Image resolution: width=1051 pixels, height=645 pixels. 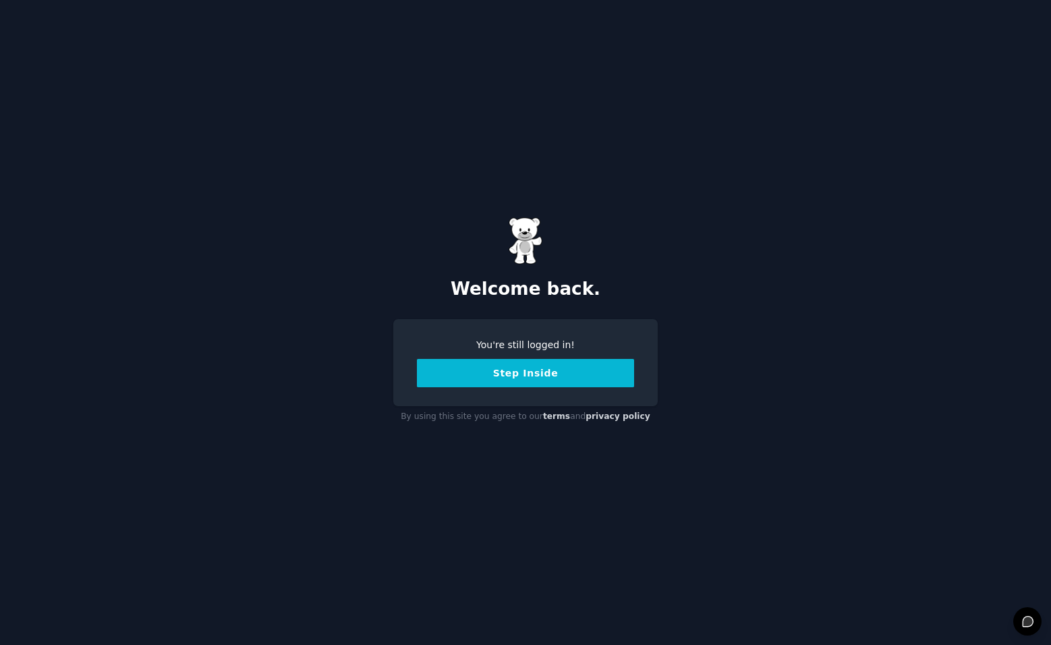 What do you see at coordinates (525, 241) in the screenshot?
I see `img: Gummy Bear` at bounding box center [525, 241].